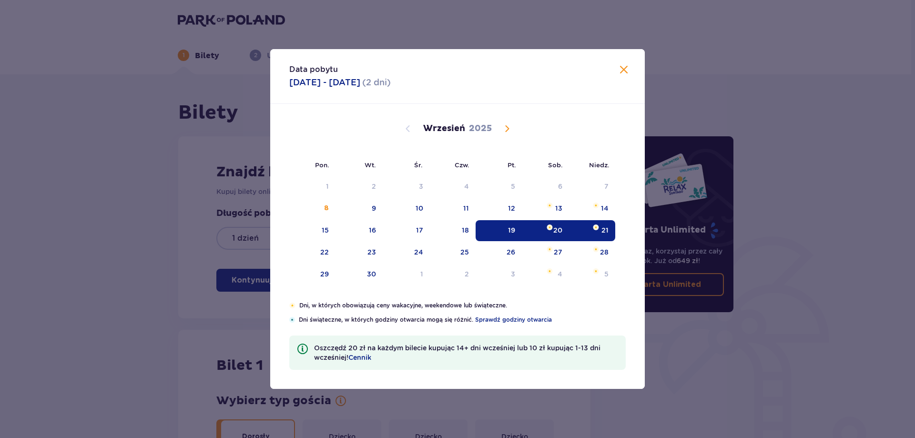 The width and height of the screenshot is (915, 438). What do you see at coordinates (465, 252) in the screenshot?
I see `div: 25` at bounding box center [465, 252].